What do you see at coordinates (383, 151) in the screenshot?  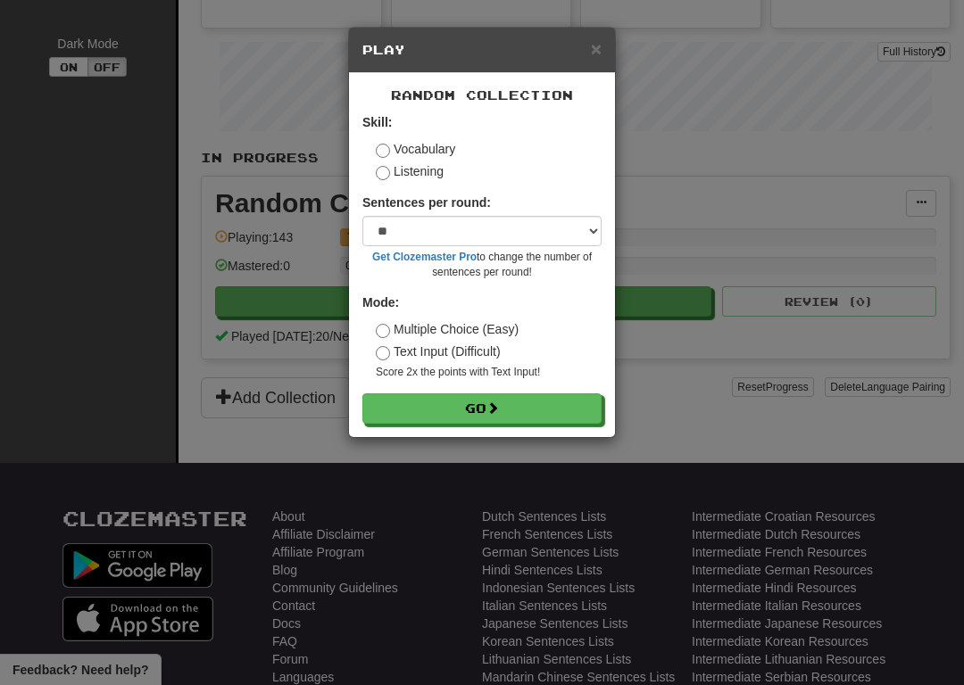 I see `input: Vocabulary` at bounding box center [383, 151].